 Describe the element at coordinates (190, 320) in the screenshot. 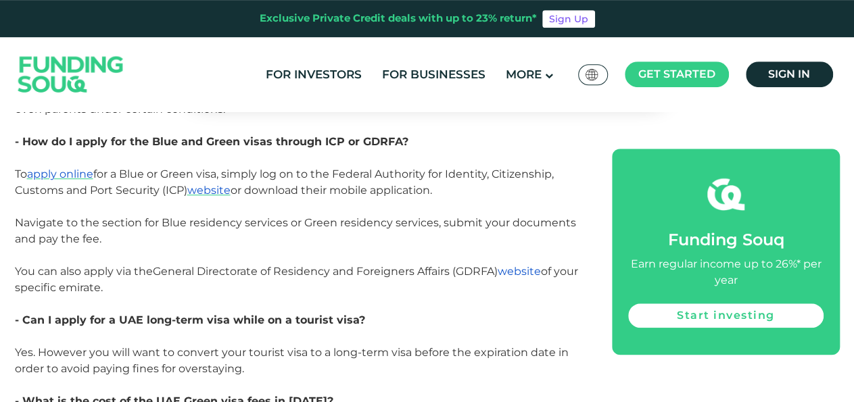

I see `span: - Can I apply for a UAE long-term visa while on a tourist visa?` at that location.